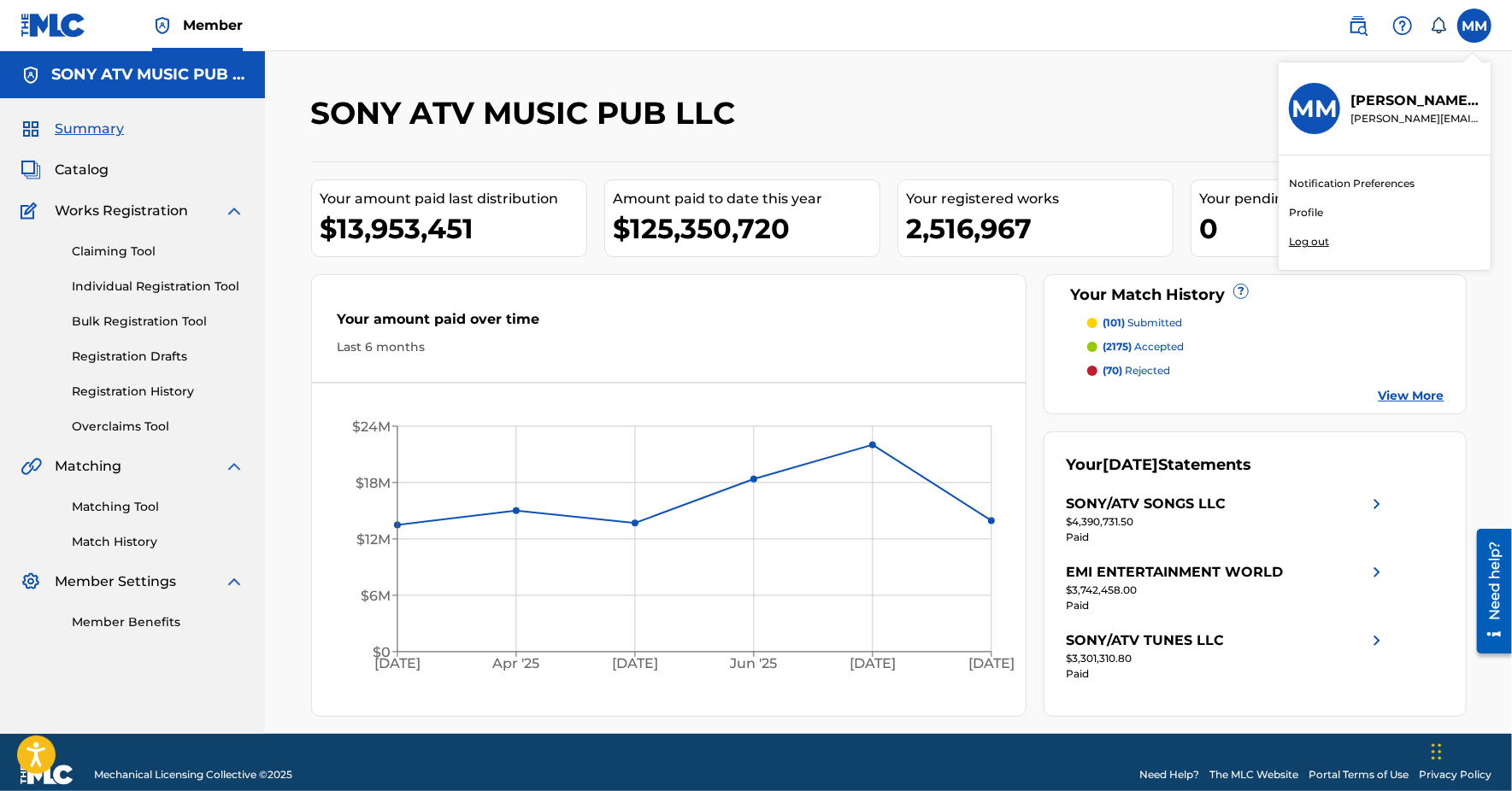 The width and height of the screenshot is (1512, 791). I want to click on div: $13,953,451, so click(453, 228).